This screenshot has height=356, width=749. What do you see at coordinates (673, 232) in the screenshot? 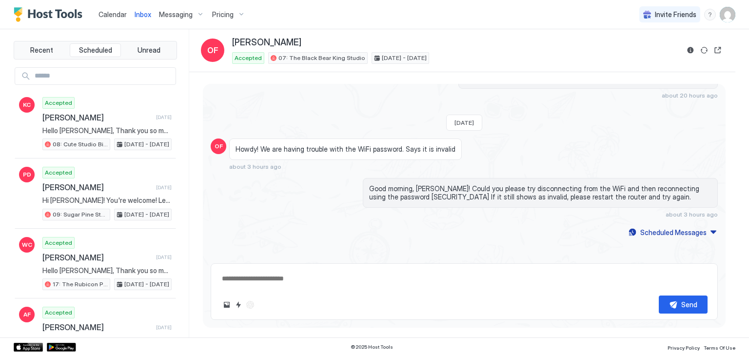
I see `button: Scheduled Messages` at bounding box center [673, 232].